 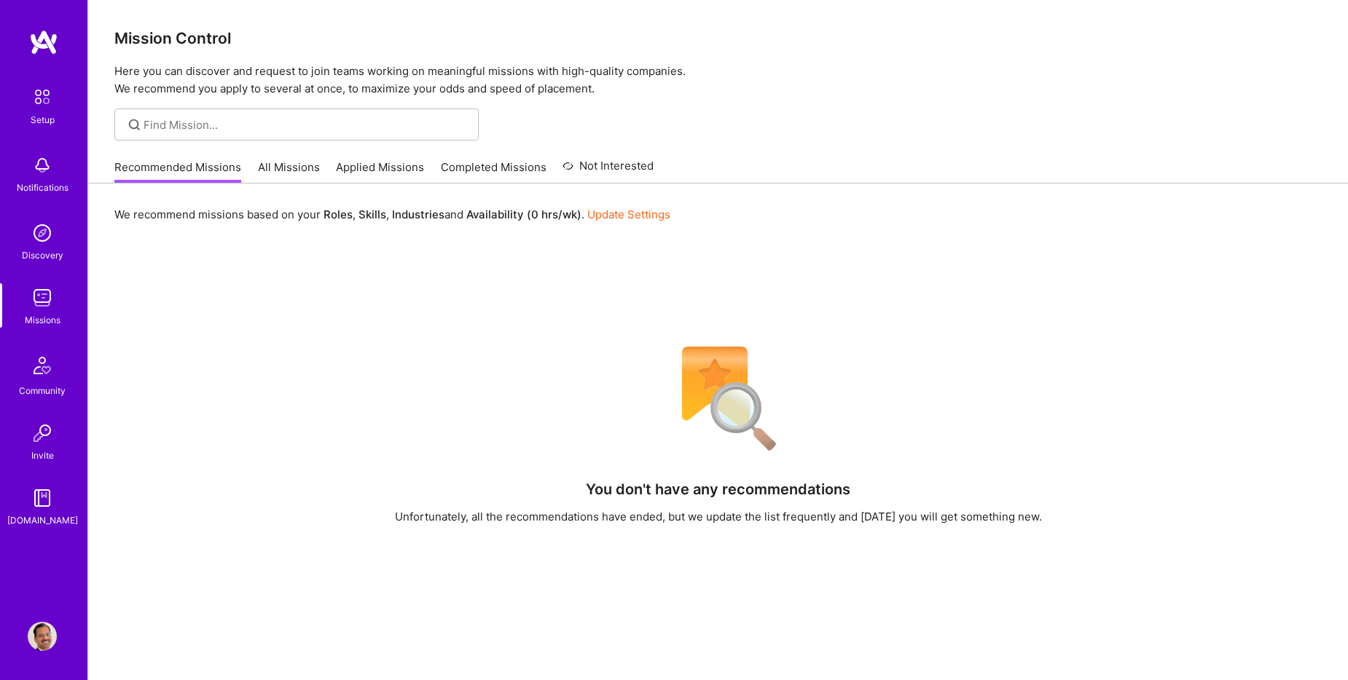 What do you see at coordinates (380, 171) in the screenshot?
I see `a: Applied Missions` at bounding box center [380, 171].